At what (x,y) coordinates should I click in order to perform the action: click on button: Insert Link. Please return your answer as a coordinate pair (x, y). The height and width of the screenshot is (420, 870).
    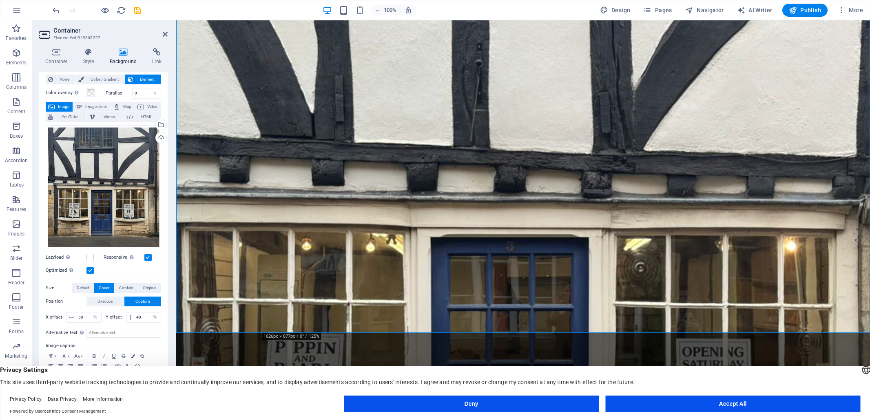
    Looking at the image, I should click on (118, 366).